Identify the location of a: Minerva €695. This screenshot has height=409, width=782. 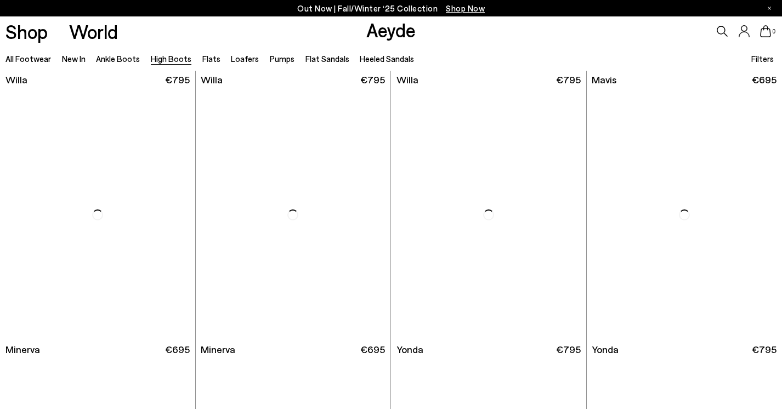
(293, 349).